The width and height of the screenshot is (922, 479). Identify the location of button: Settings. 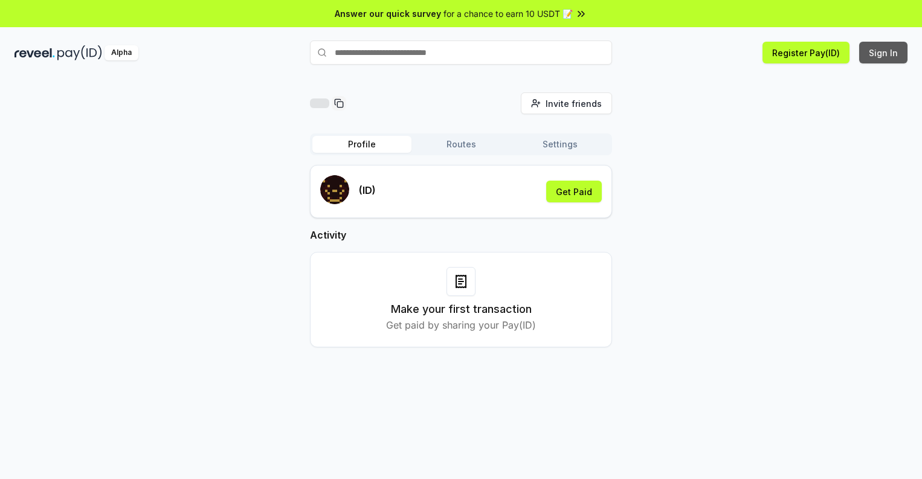
(560, 144).